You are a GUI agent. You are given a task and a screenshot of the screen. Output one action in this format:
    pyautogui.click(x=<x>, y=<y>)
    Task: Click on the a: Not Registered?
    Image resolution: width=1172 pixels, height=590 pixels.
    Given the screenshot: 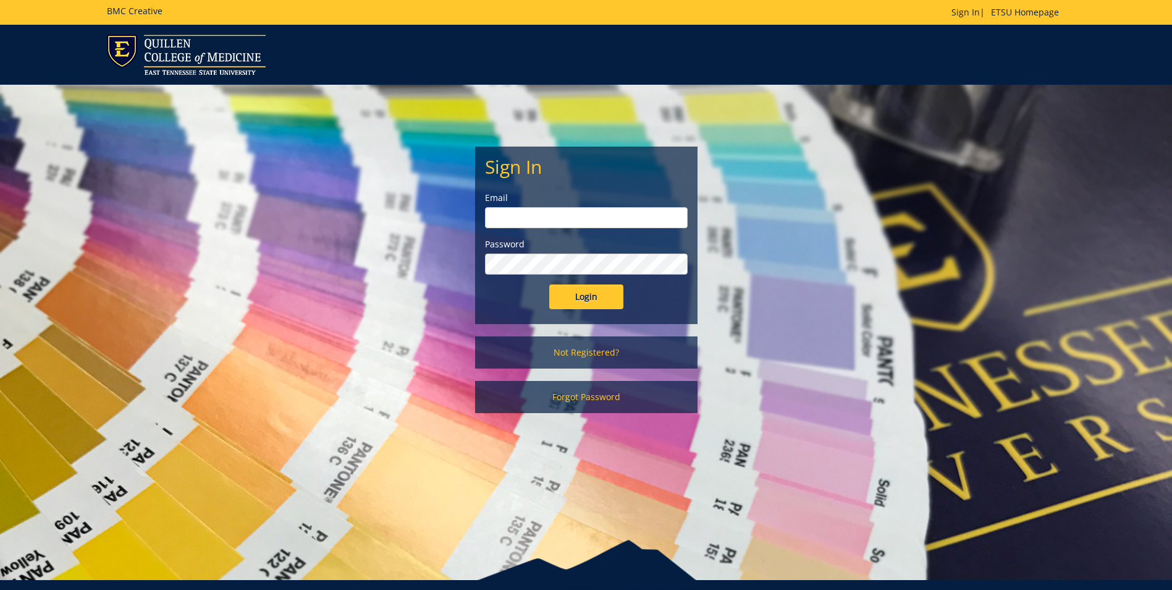 What is the action you would take?
    pyautogui.click(x=586, y=352)
    